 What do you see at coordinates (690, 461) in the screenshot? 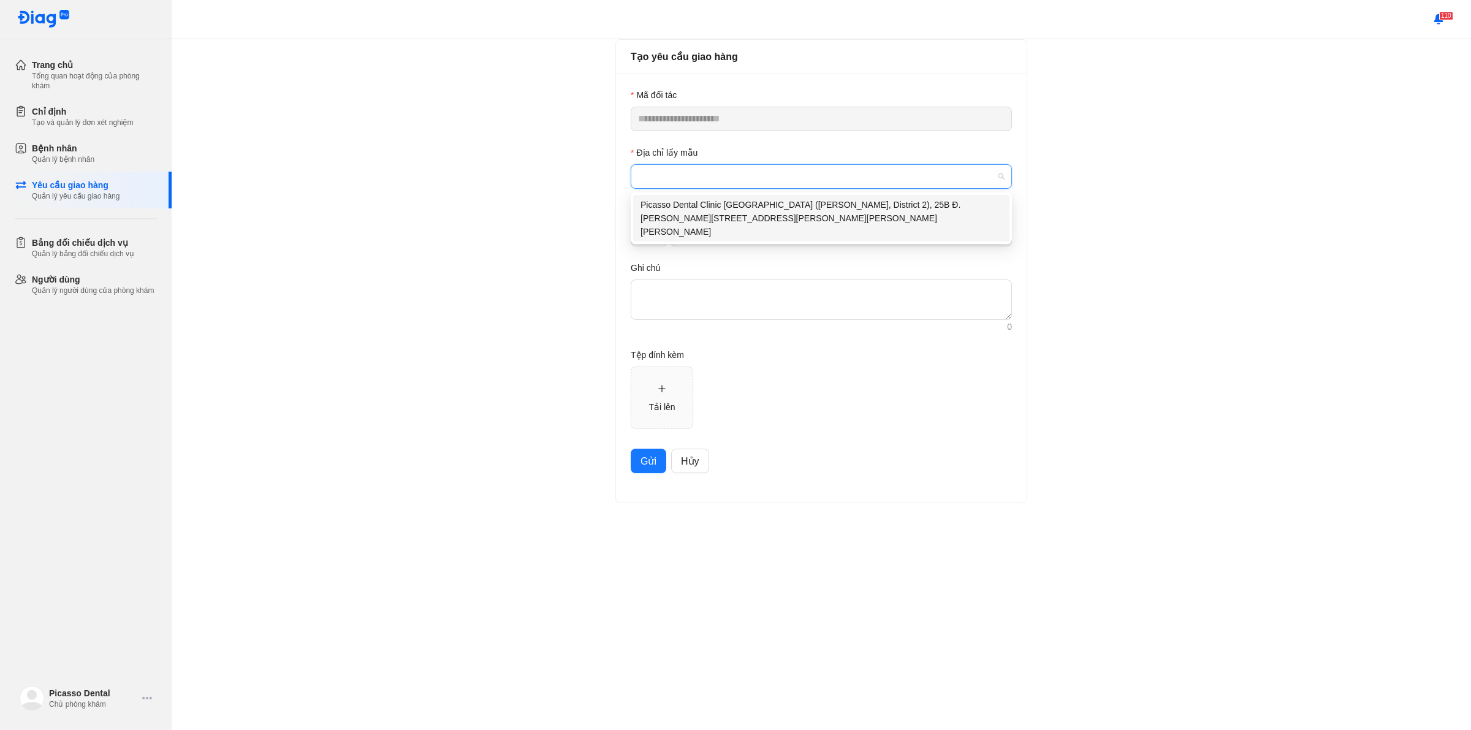
I see `span: Hủy` at bounding box center [690, 461].